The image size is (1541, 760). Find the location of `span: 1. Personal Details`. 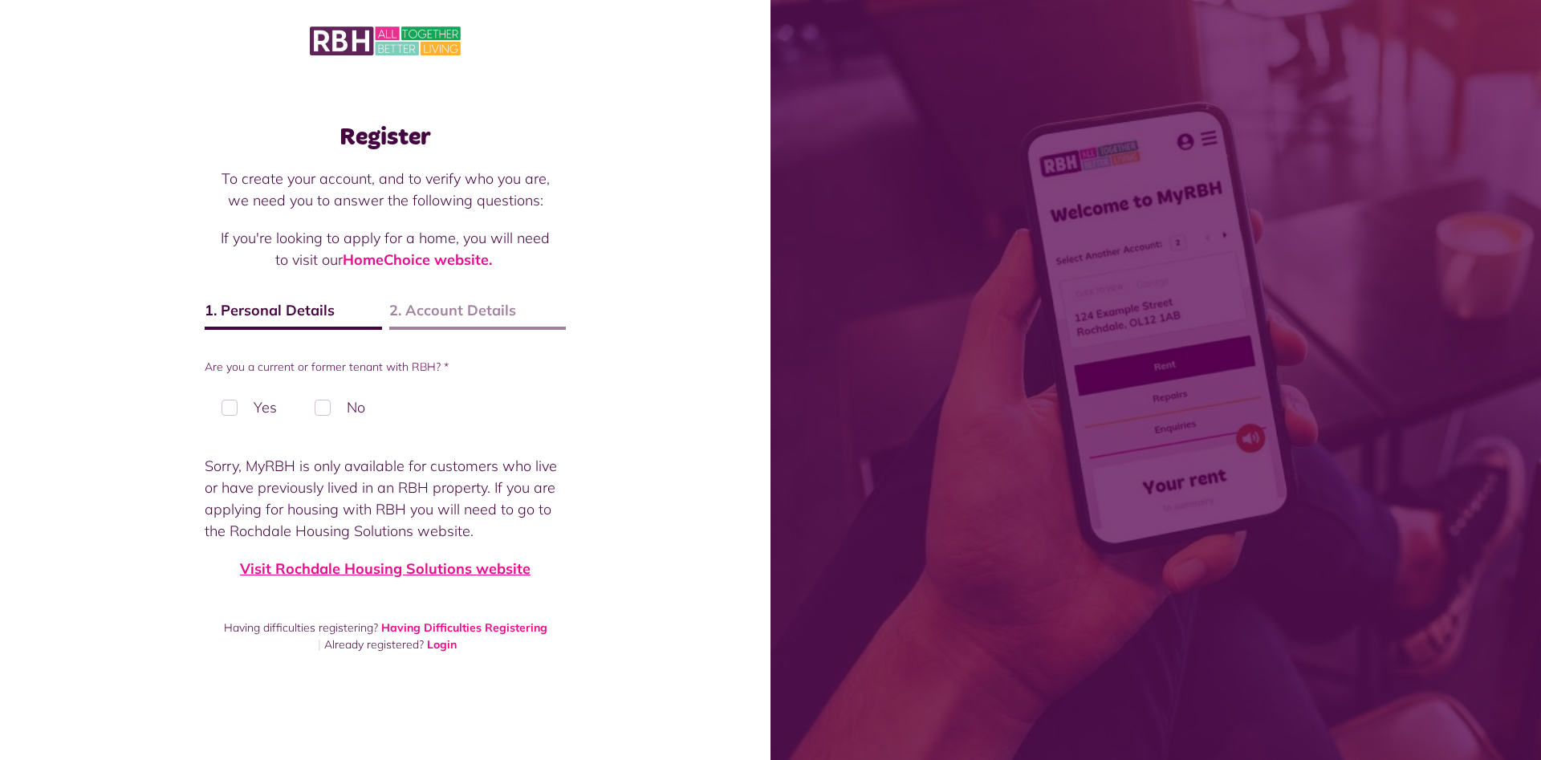

span: 1. Personal Details is located at coordinates (293, 315).